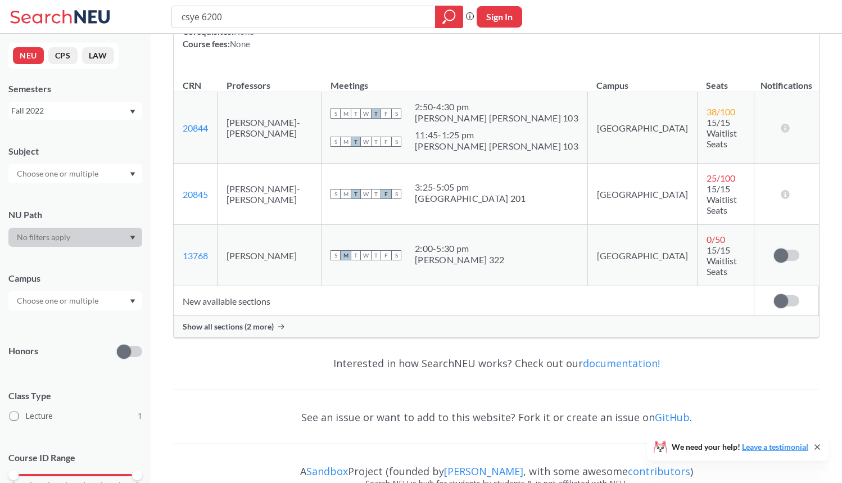 This screenshot has height=483, width=842. What do you see at coordinates (75, 151) in the screenshot?
I see `div: Subject` at bounding box center [75, 151].